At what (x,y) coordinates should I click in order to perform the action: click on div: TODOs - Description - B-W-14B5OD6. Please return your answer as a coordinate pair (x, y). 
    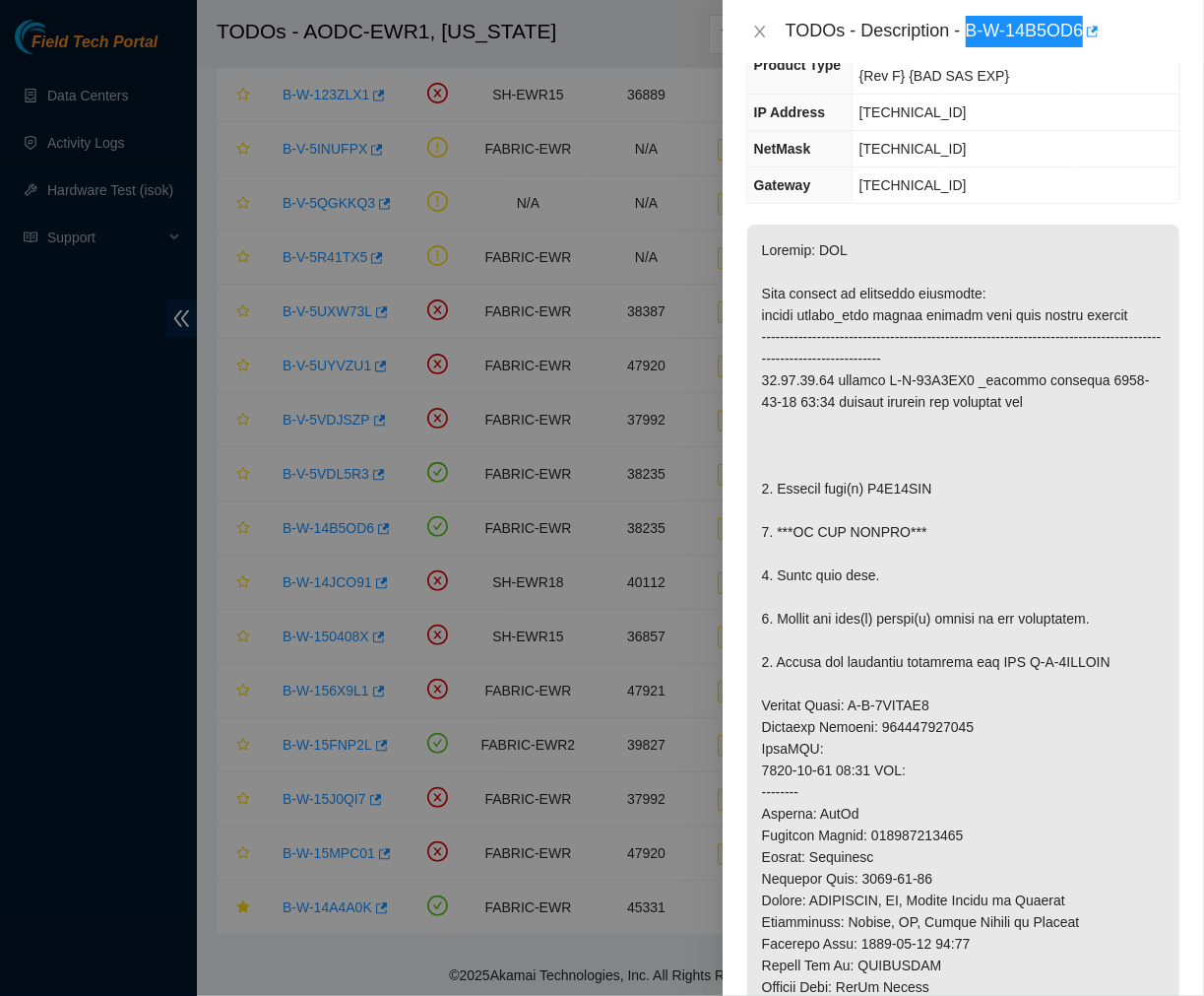
    Looking at the image, I should click on (983, 32).